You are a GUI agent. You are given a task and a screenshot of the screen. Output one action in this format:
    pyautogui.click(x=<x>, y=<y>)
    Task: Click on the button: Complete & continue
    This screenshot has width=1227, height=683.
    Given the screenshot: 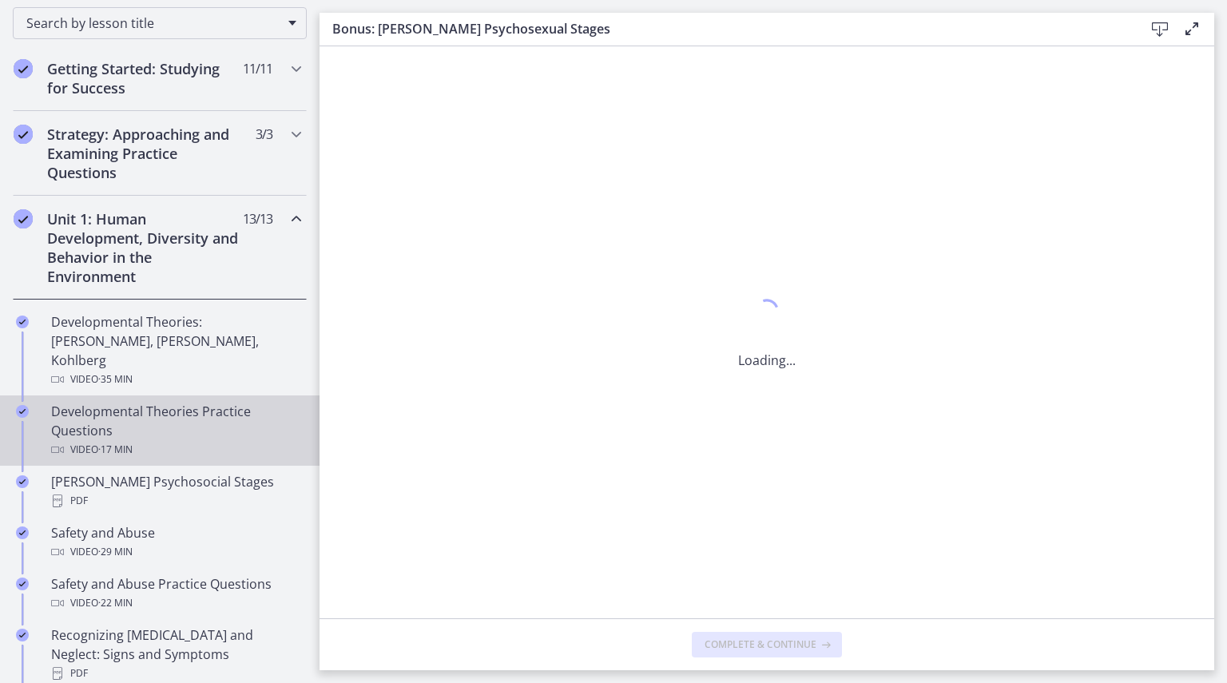 What is the action you would take?
    pyautogui.click(x=767, y=645)
    